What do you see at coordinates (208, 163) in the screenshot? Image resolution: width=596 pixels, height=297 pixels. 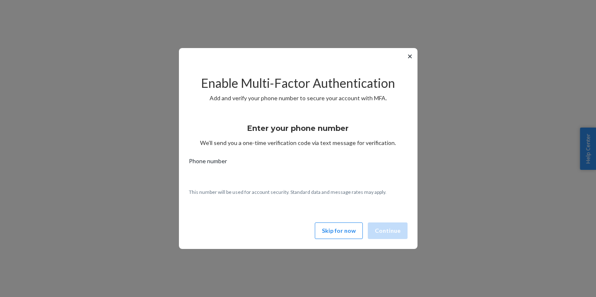 I see `span: Phone number` at bounding box center [208, 163].